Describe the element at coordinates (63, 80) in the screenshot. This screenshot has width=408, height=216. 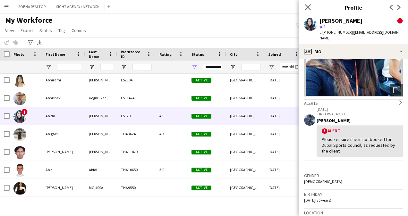
I see `div: Abhirami` at that location.